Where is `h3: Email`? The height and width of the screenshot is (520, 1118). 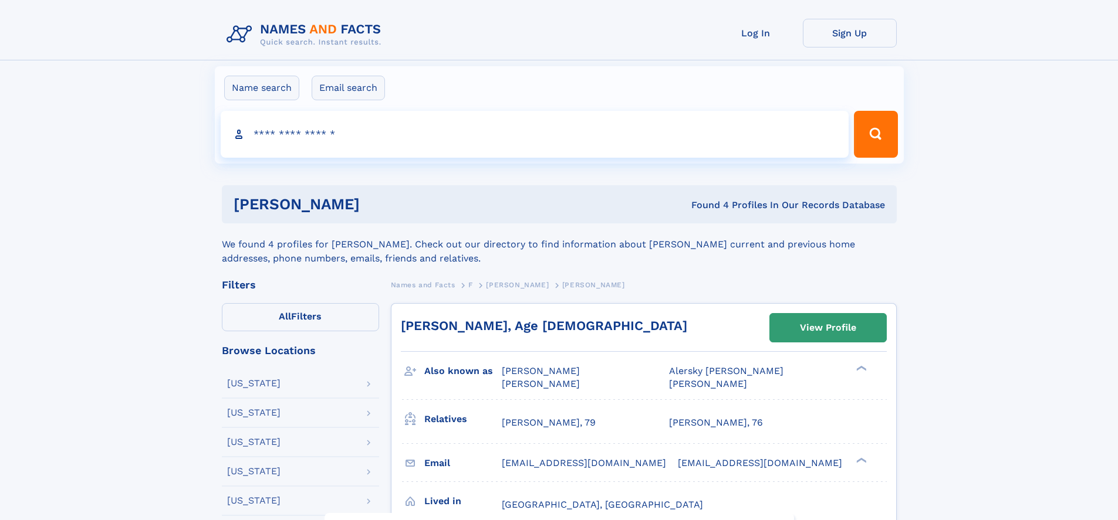
h3: Email is located at coordinates (463, 464).